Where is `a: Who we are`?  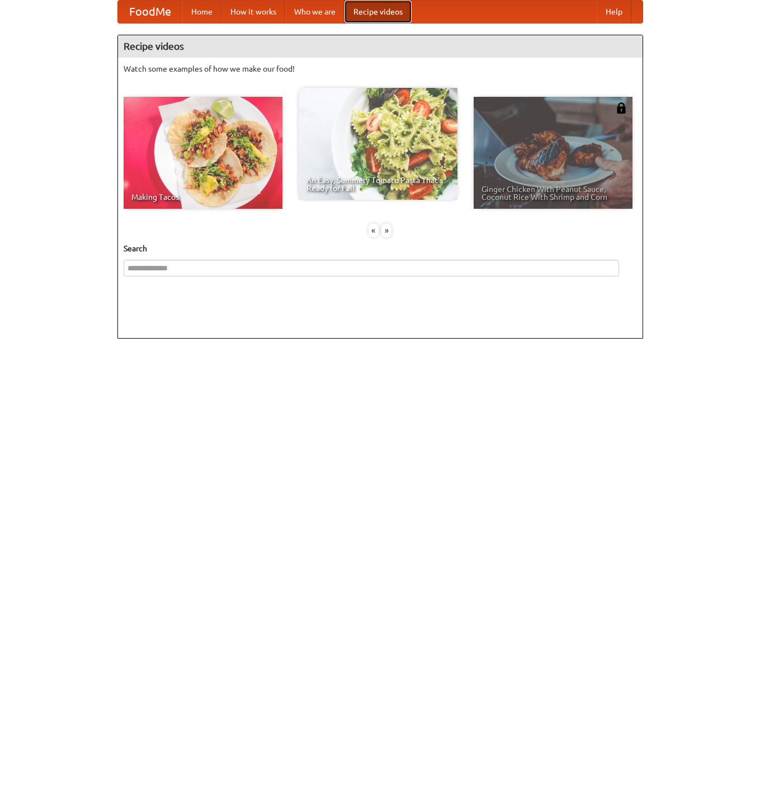 a: Who we are is located at coordinates (315, 12).